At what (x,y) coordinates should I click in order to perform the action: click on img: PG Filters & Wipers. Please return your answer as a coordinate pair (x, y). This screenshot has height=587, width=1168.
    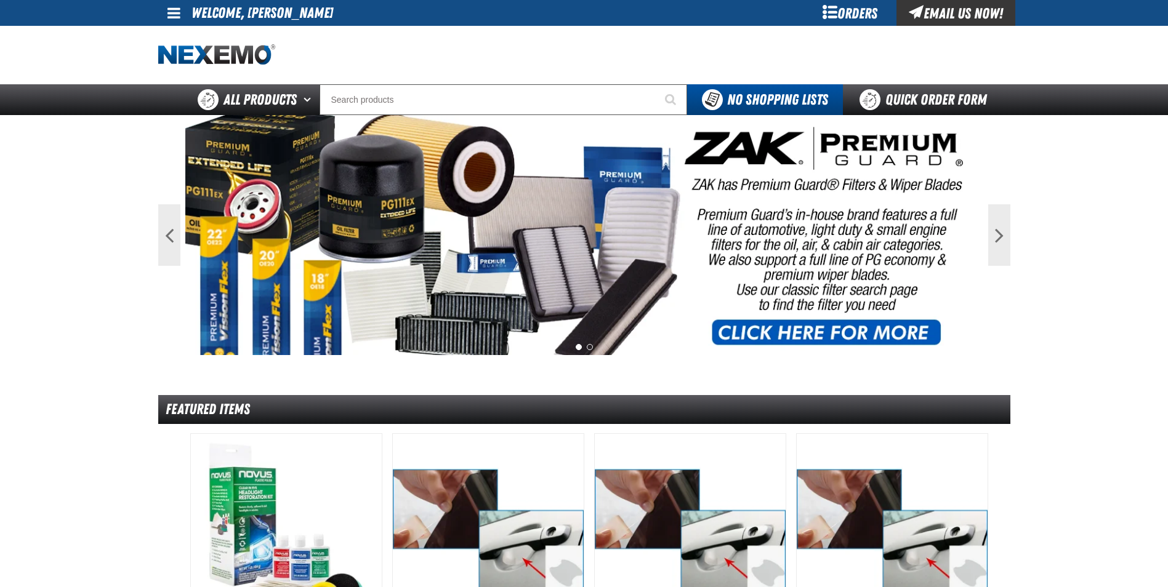
    Looking at the image, I should click on (584, 235).